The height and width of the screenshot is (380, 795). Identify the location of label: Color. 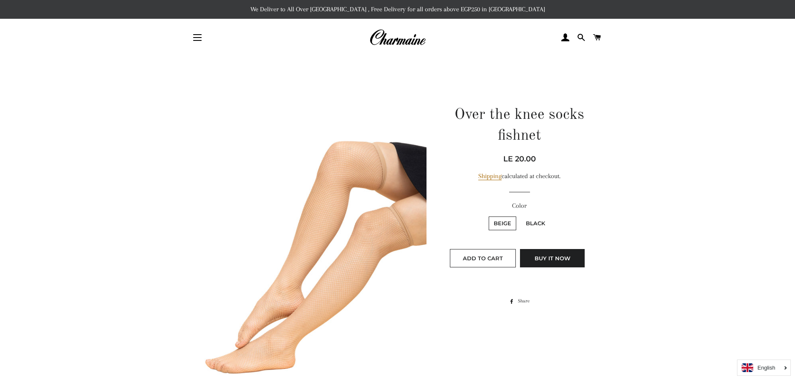
(519, 206).